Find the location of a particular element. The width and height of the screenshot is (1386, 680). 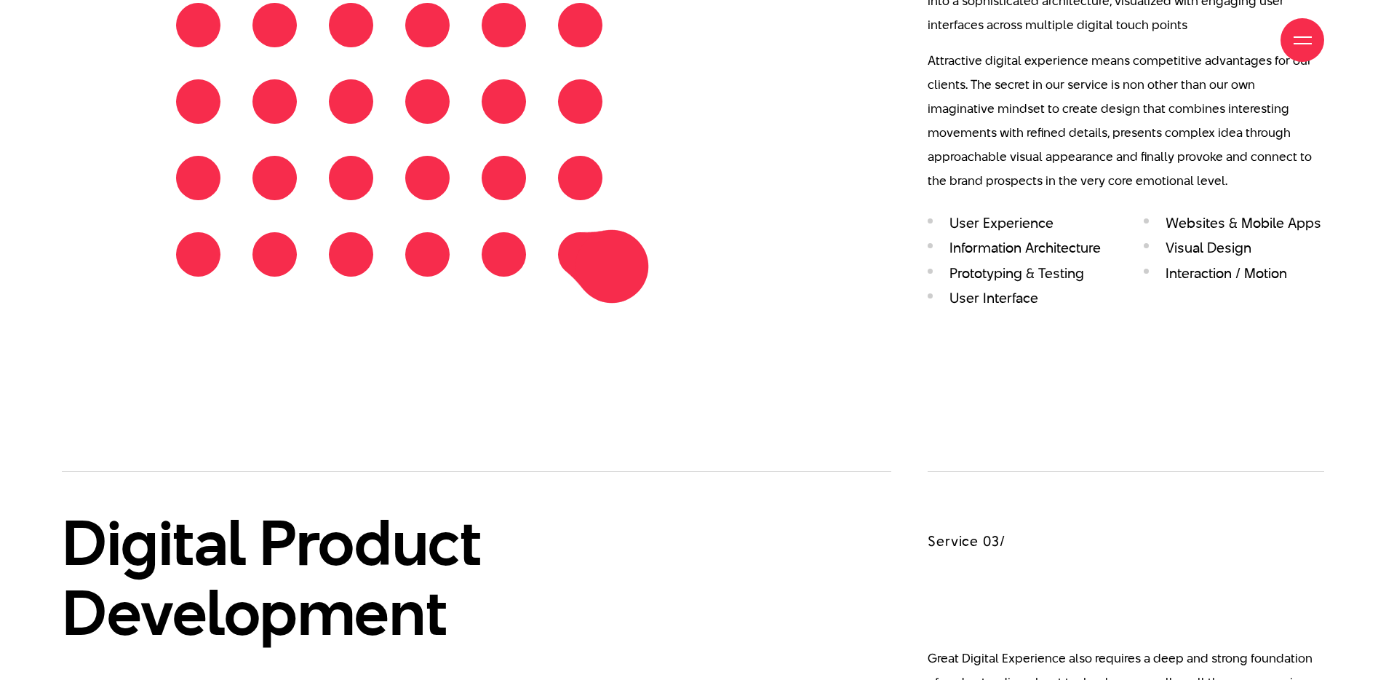

li: Interaction / Motion is located at coordinates (1233, 273).